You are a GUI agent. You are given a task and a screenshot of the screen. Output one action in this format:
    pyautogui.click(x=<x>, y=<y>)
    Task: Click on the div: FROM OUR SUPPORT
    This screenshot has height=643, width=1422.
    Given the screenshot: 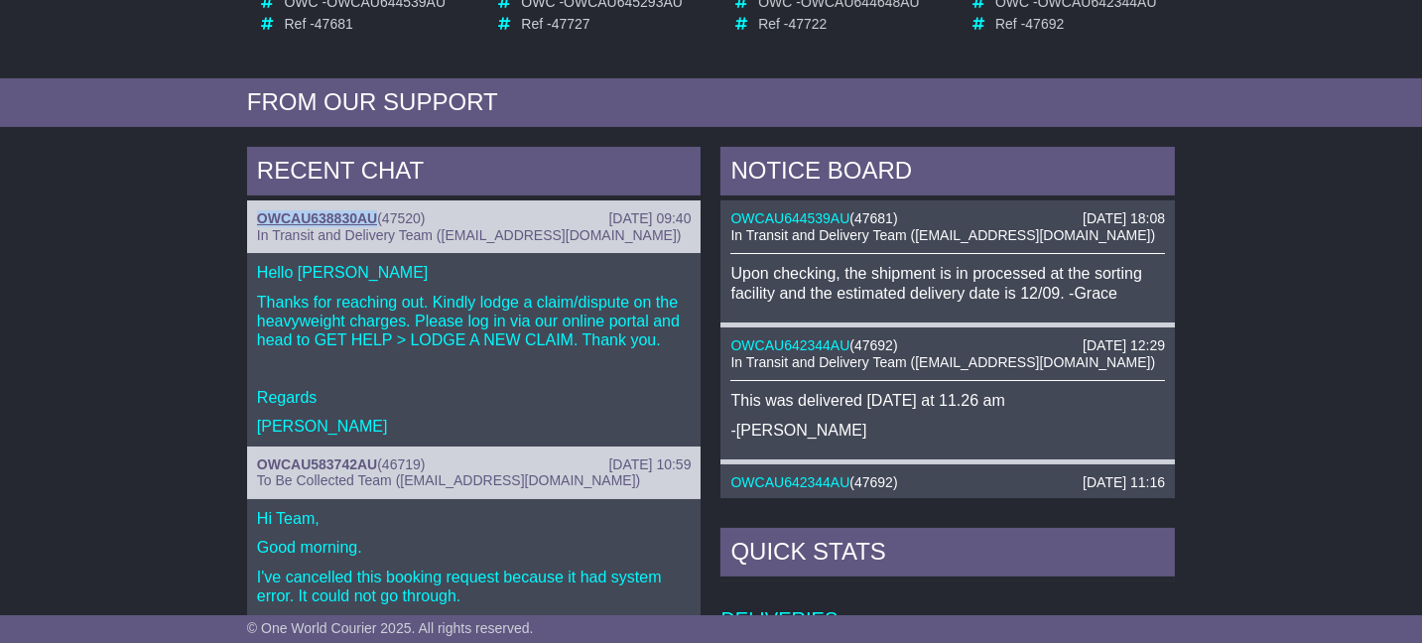 What is the action you would take?
    pyautogui.click(x=710, y=102)
    